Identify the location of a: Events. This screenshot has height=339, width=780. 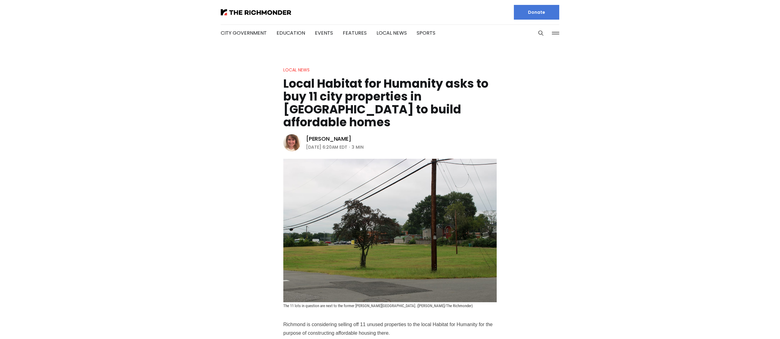
(324, 33).